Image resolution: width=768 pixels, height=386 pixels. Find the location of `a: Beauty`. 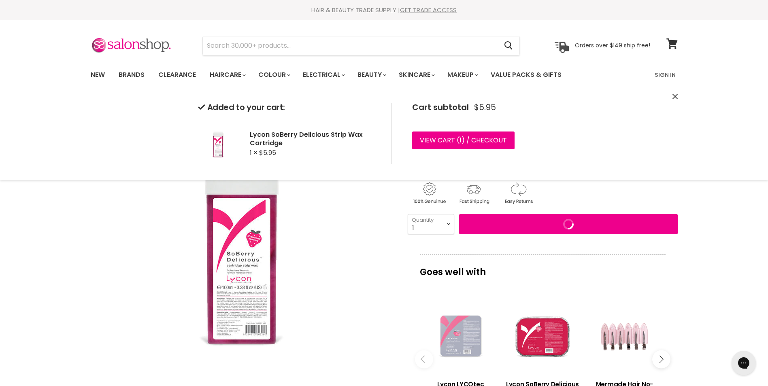

a: Beauty is located at coordinates (371, 75).